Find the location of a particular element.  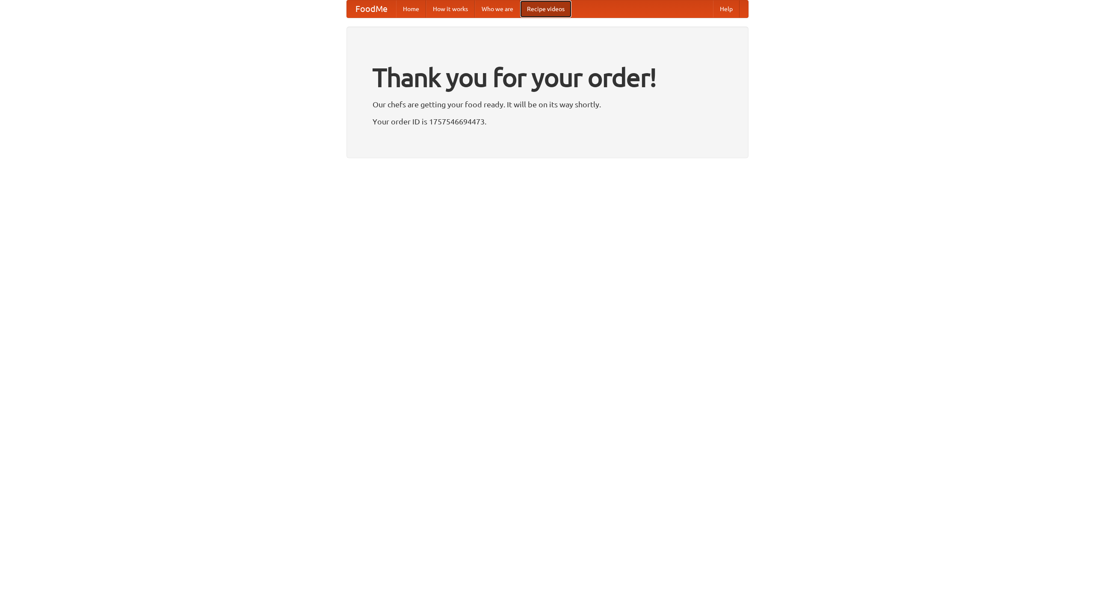

p: Our chefs are getting your food ready. It will be on its way shortly. is located at coordinates (547, 104).